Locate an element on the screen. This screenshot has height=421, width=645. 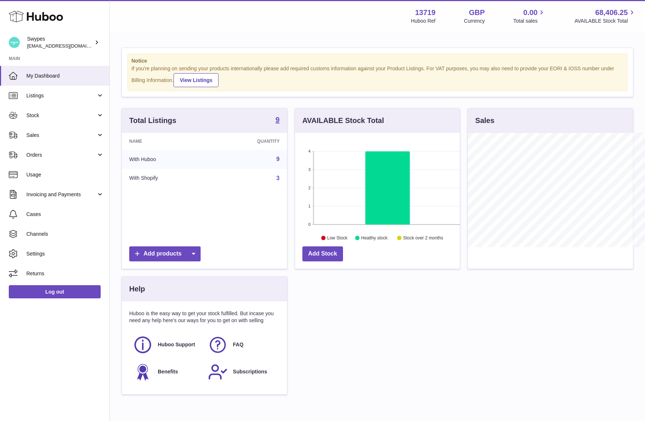
span: Huboo Support is located at coordinates (177, 345).